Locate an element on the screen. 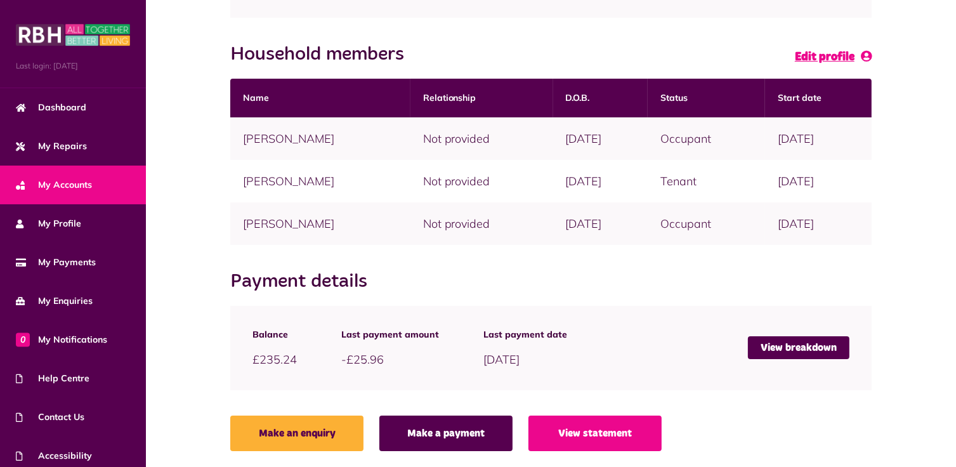 This screenshot has width=956, height=467. a: View statement is located at coordinates (595, 433).